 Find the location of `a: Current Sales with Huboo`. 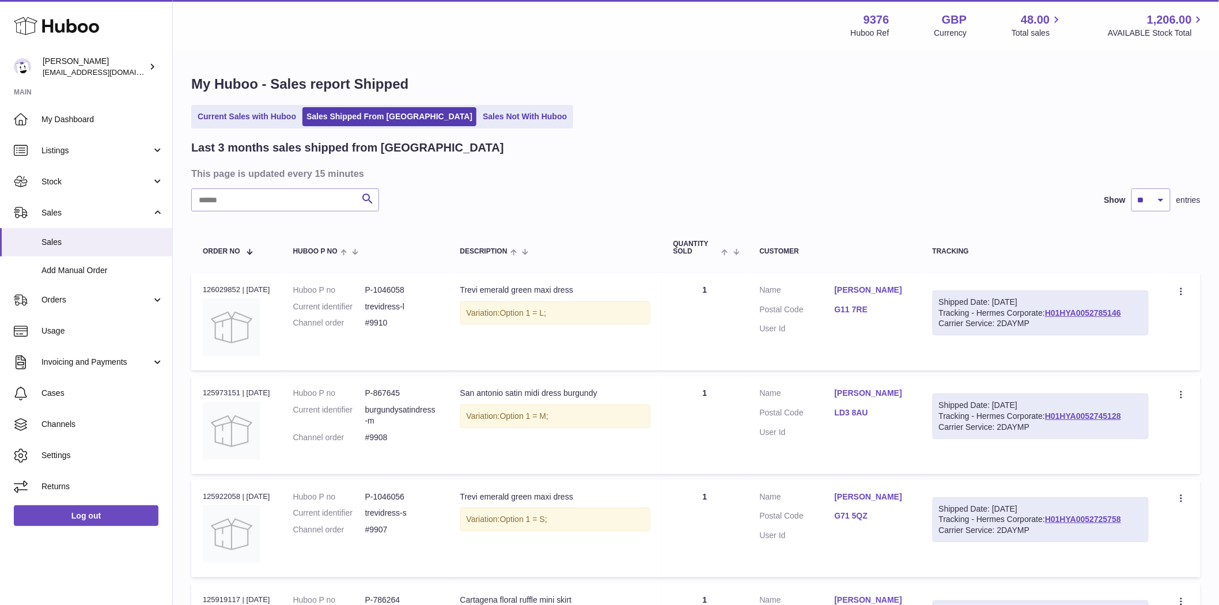

a: Current Sales with Huboo is located at coordinates (247, 116).